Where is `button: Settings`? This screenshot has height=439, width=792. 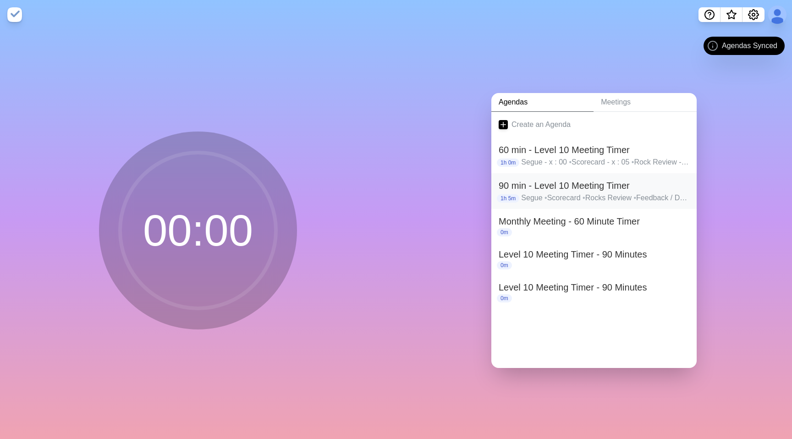 button: Settings is located at coordinates (753, 15).